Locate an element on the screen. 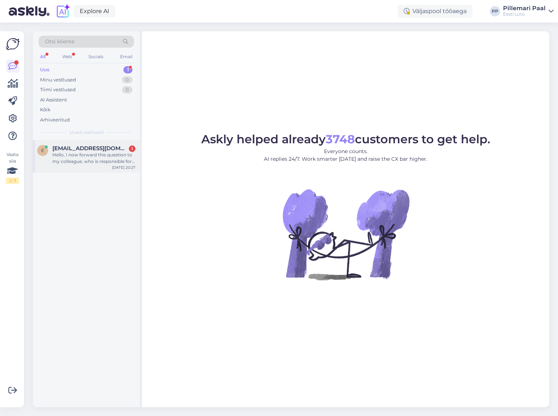  img: explore-ai is located at coordinates (63, 11).